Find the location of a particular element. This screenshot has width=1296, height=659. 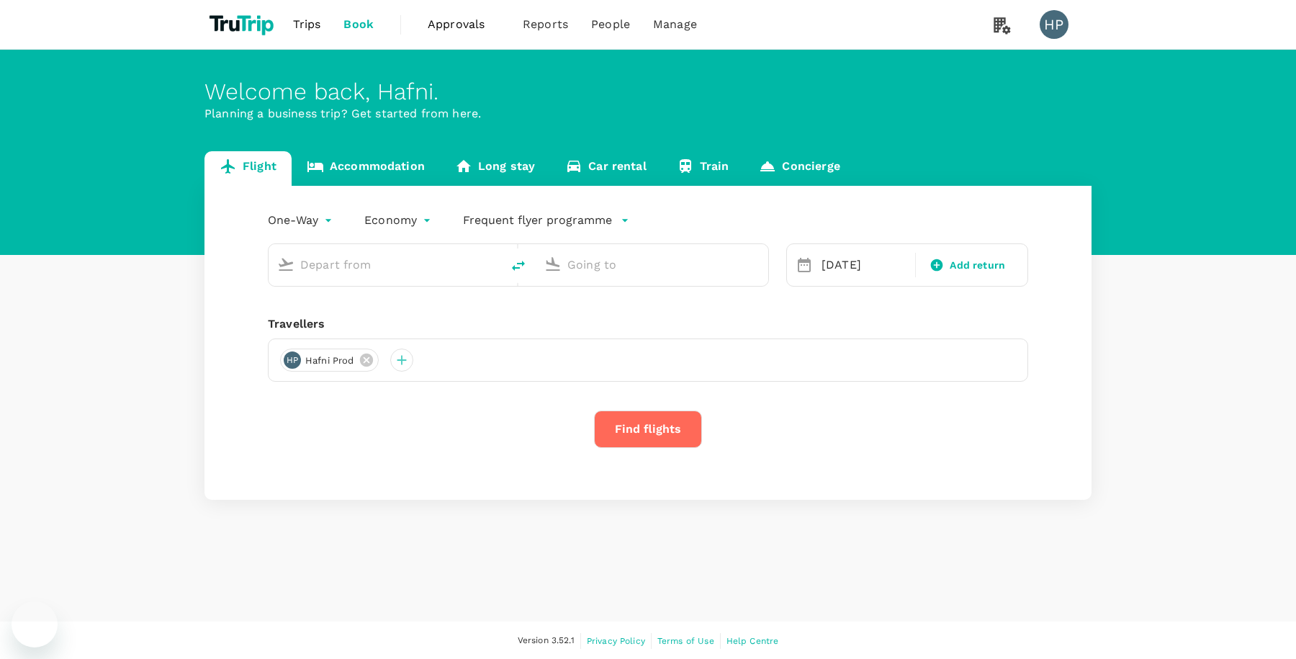

span: Book is located at coordinates (359, 24).